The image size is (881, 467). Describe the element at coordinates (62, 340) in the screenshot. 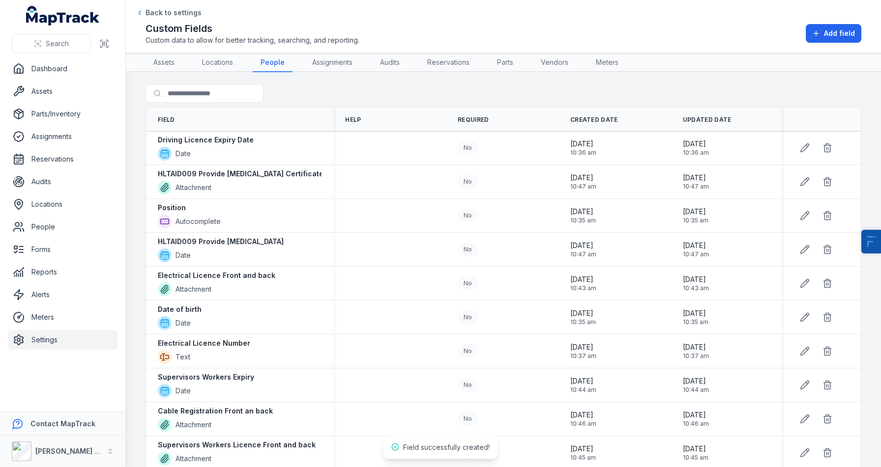

I see `a: Settings` at that location.